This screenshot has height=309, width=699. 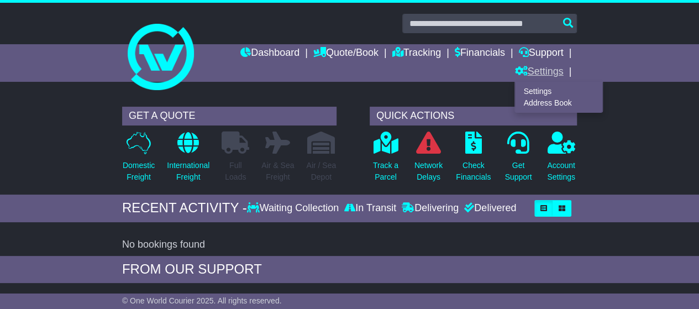 What do you see at coordinates (541, 54) in the screenshot?
I see `a: Support` at bounding box center [541, 54].